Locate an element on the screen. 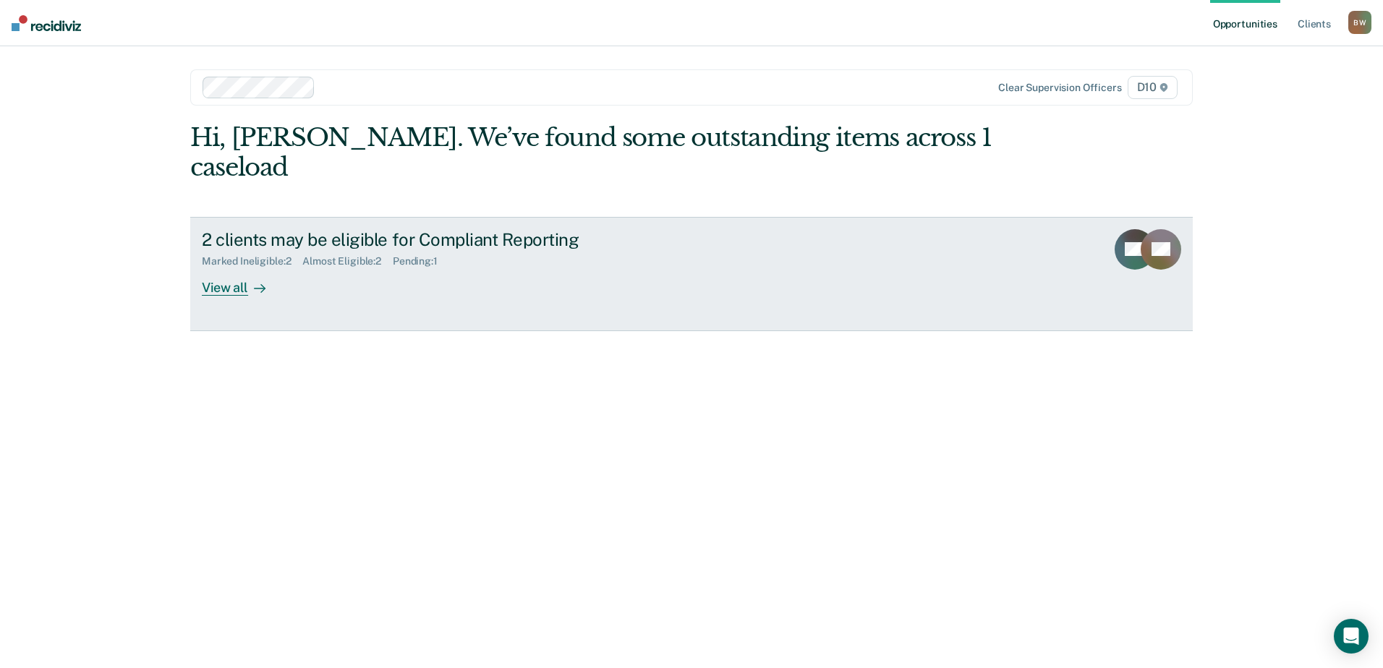 The width and height of the screenshot is (1383, 668). div: View all is located at coordinates (242, 281).